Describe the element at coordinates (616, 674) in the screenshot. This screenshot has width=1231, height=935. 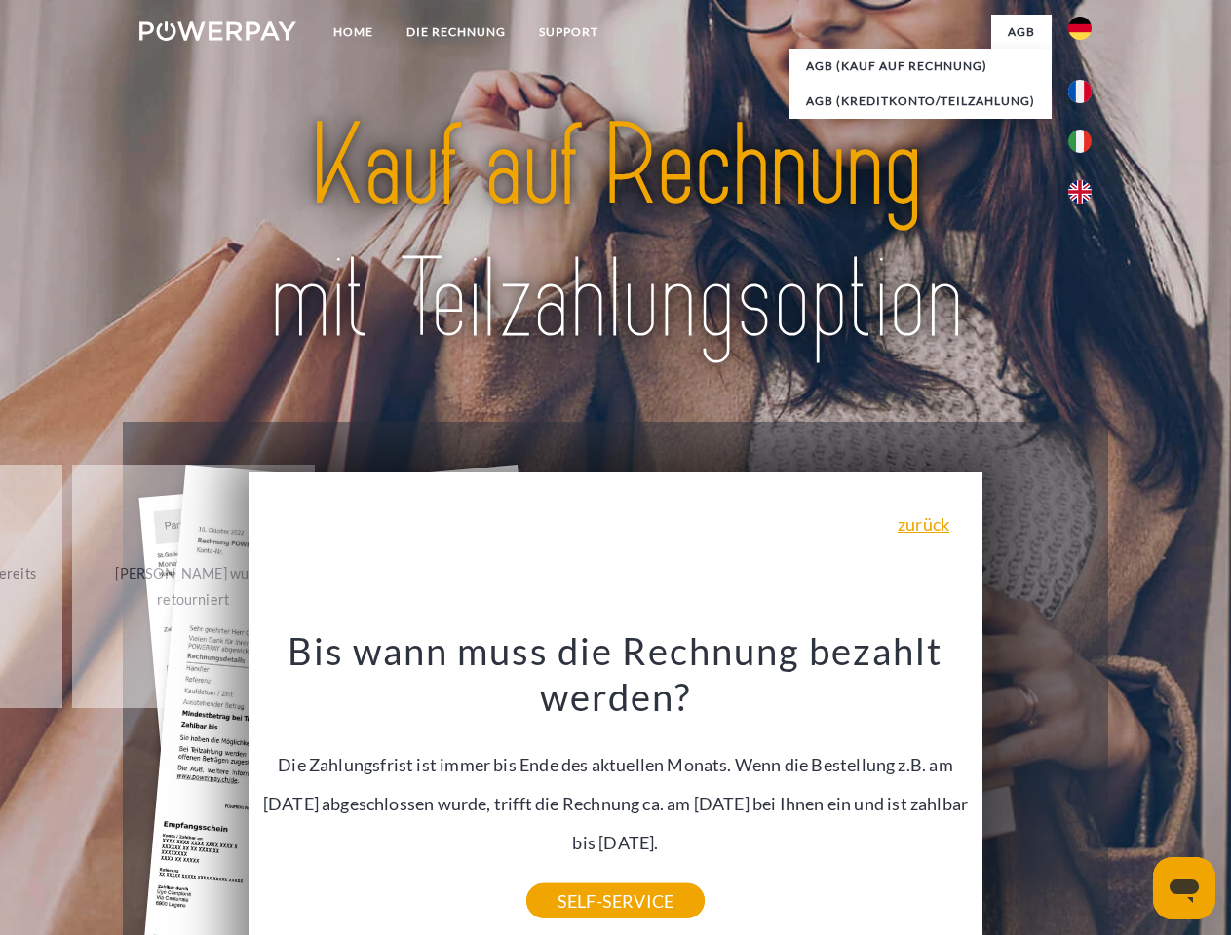
I see `h3: Bis wann muss die Rechnung bezahlt werden?` at that location.